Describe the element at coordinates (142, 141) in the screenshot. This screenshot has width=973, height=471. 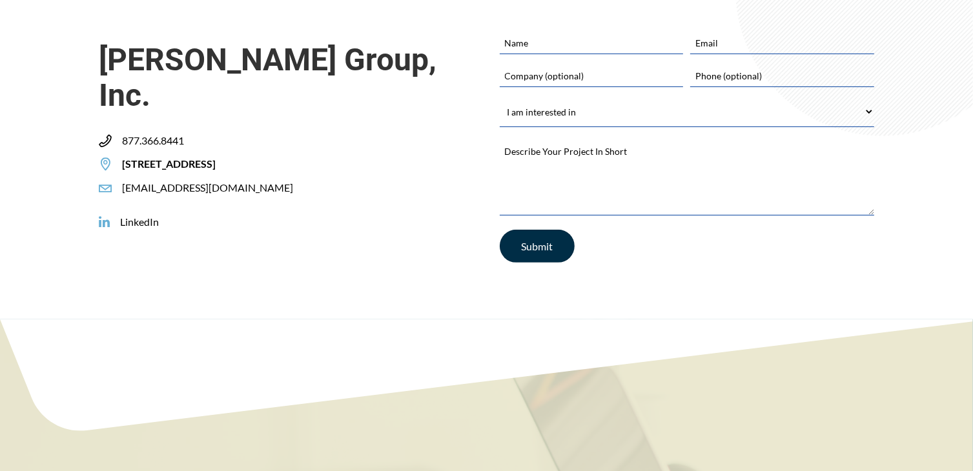
I see `a: 877.366.8441` at that location.